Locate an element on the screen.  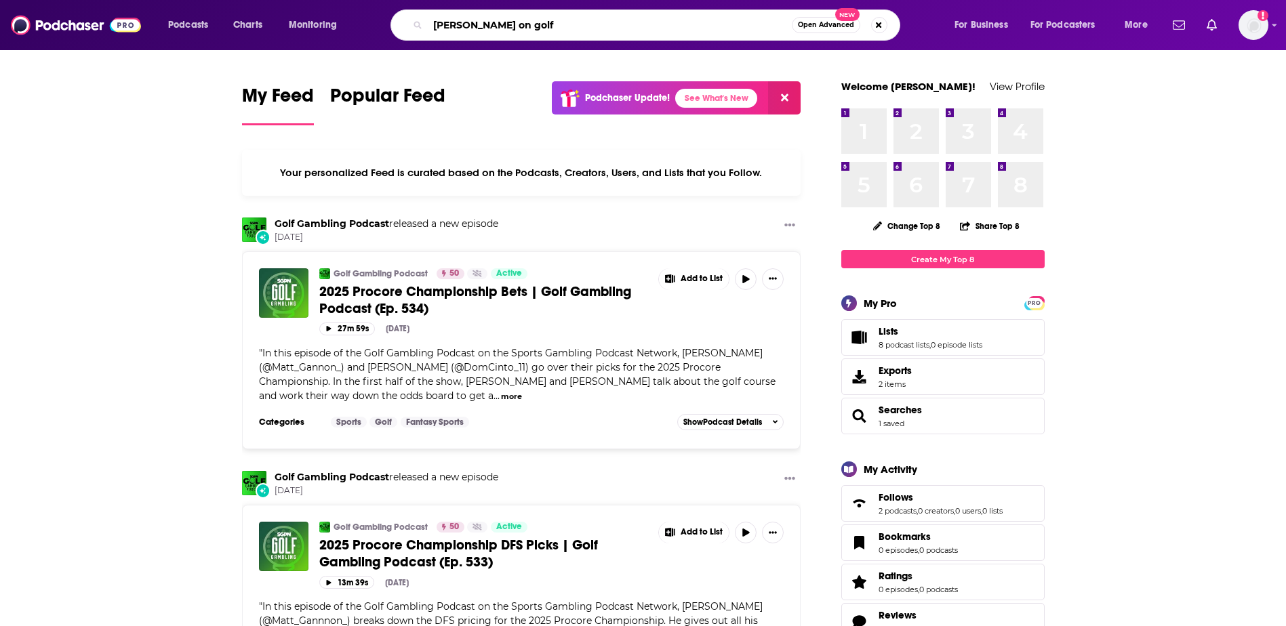
a: Reviews is located at coordinates (918, 615).